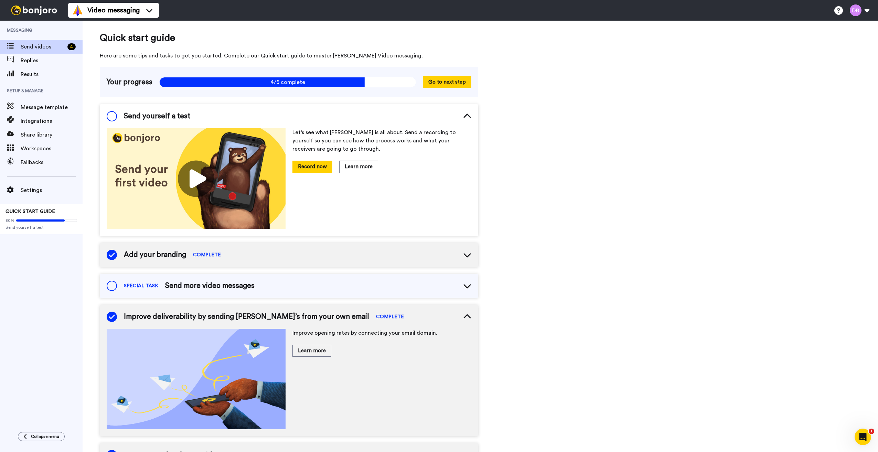 The height and width of the screenshot is (452, 878). I want to click on span: Replies, so click(52, 61).